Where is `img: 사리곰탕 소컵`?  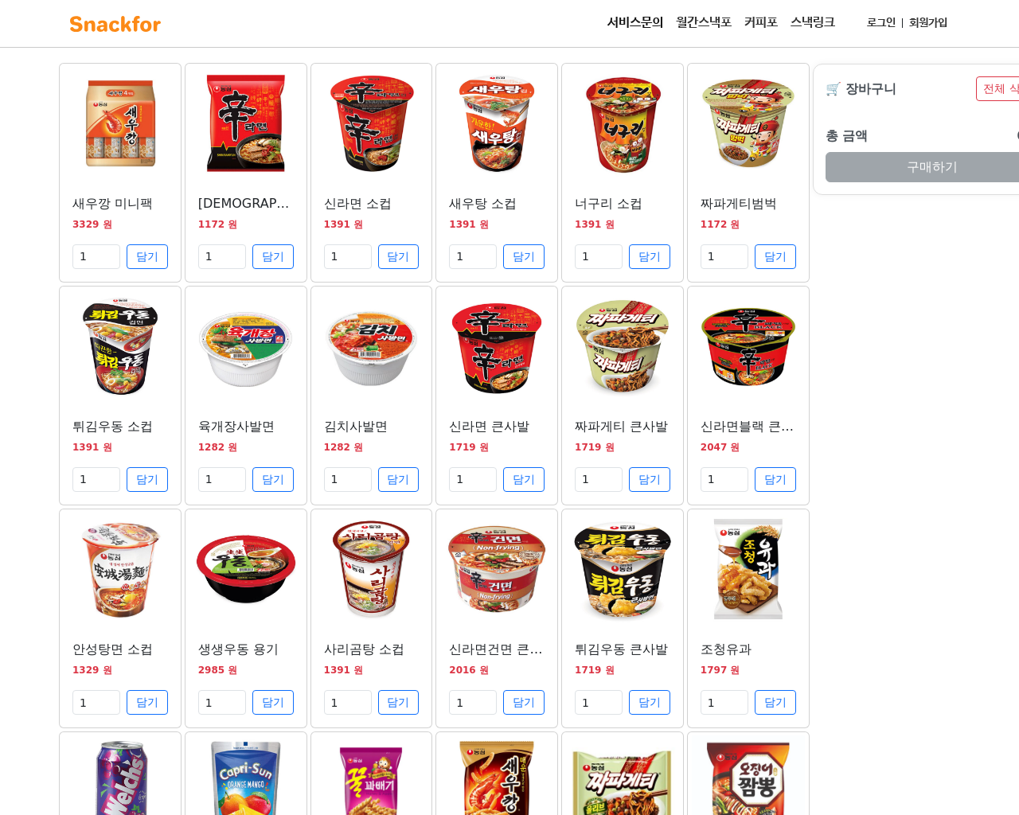 img: 사리곰탕 소컵 is located at coordinates (371, 569).